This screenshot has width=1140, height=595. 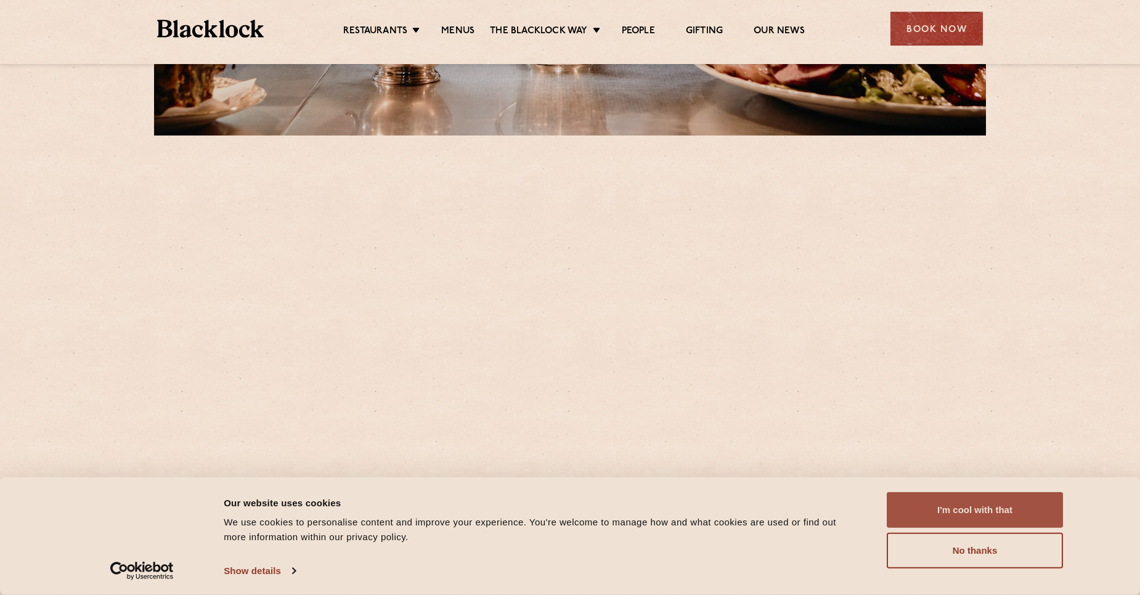 I want to click on a: The Blacklock Way, so click(x=538, y=32).